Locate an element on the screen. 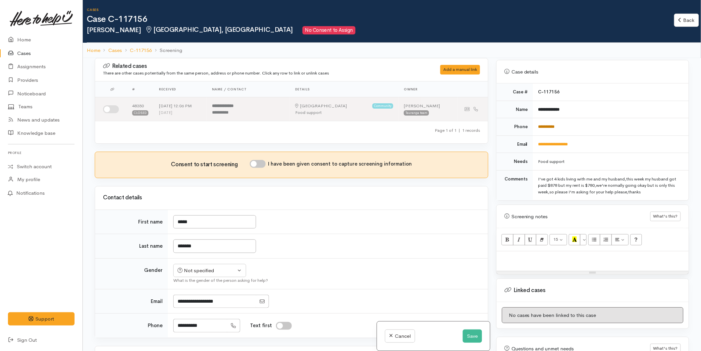 The image size is (701, 351). label: I have been given consent to capture screening information is located at coordinates (340, 164).